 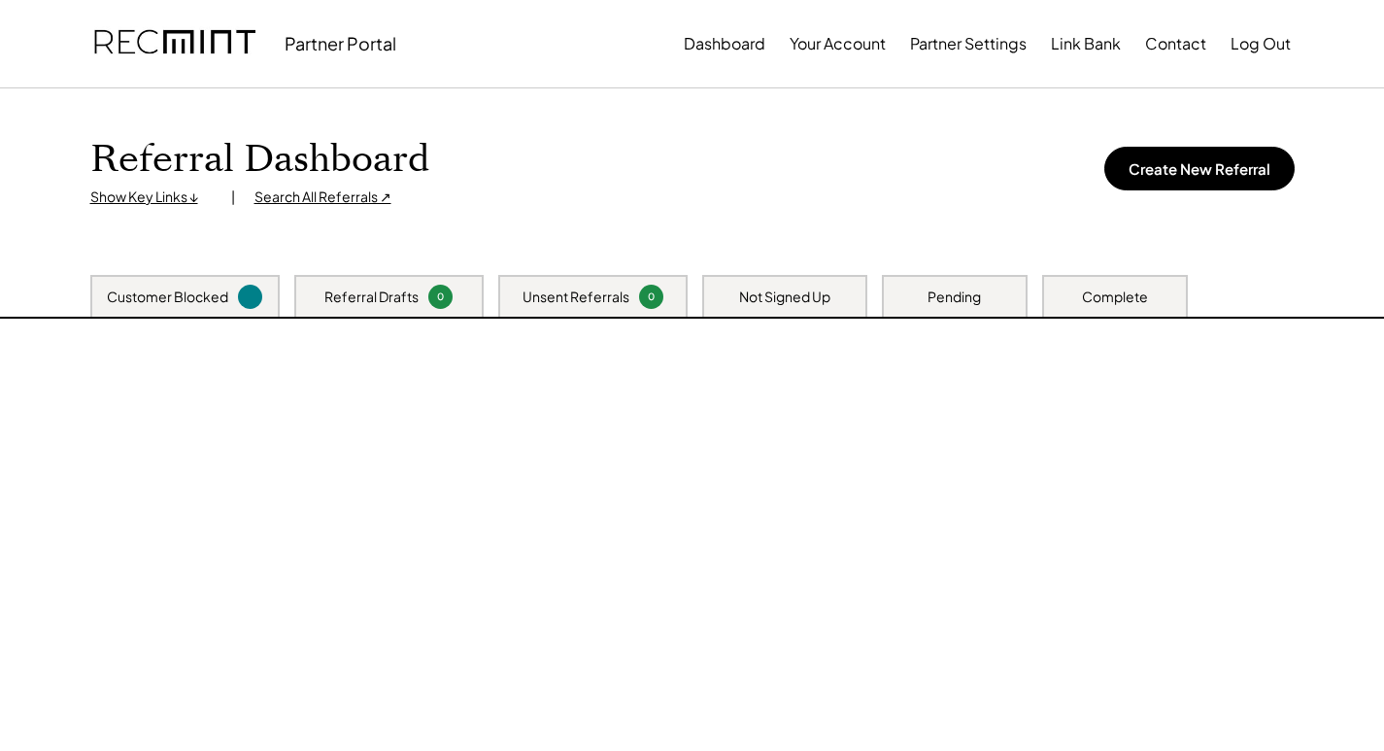 What do you see at coordinates (954, 297) in the screenshot?
I see `div: Pending` at bounding box center [954, 297].